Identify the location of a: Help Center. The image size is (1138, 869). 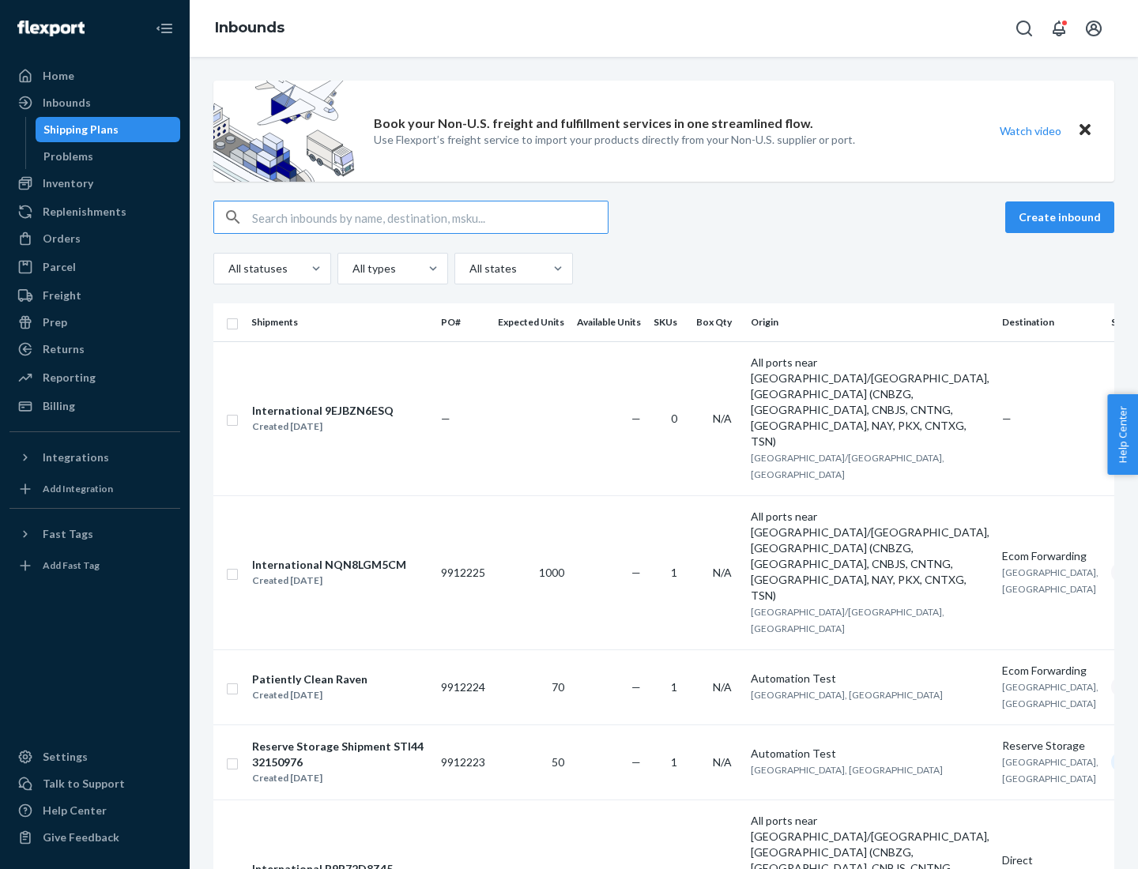
(95, 811).